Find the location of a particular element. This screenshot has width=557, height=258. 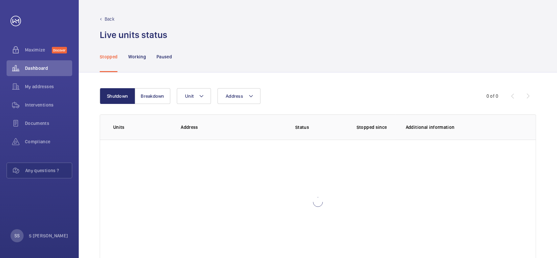

span: Documents is located at coordinates (49, 123).